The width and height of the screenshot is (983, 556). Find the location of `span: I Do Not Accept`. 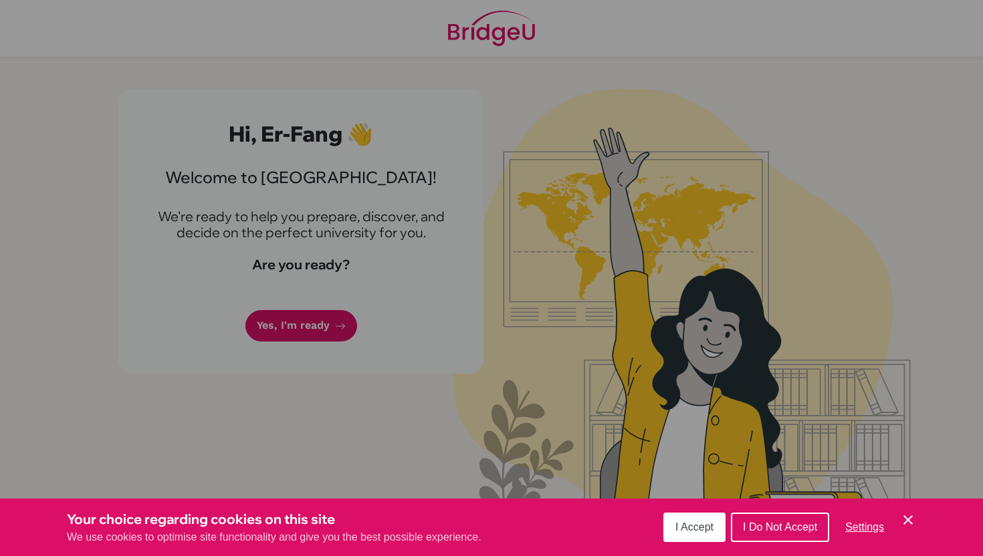

span: I Do Not Accept is located at coordinates (779, 527).